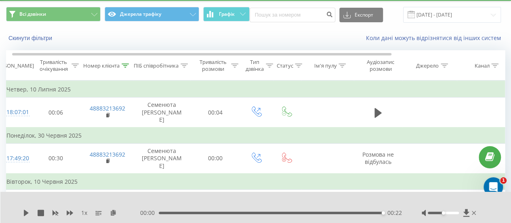  What do you see at coordinates (293, 15) in the screenshot?
I see `input: Пошук за номером` at bounding box center [293, 15].